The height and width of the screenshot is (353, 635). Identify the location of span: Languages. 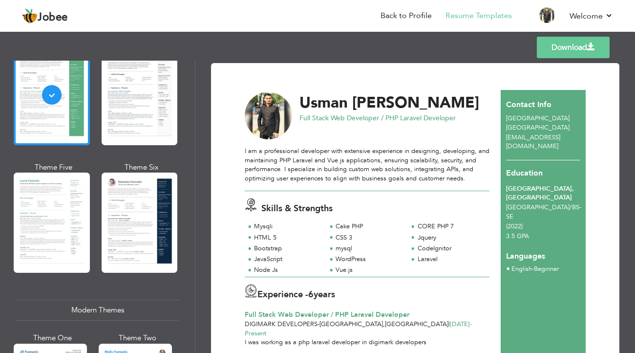
(526, 253).